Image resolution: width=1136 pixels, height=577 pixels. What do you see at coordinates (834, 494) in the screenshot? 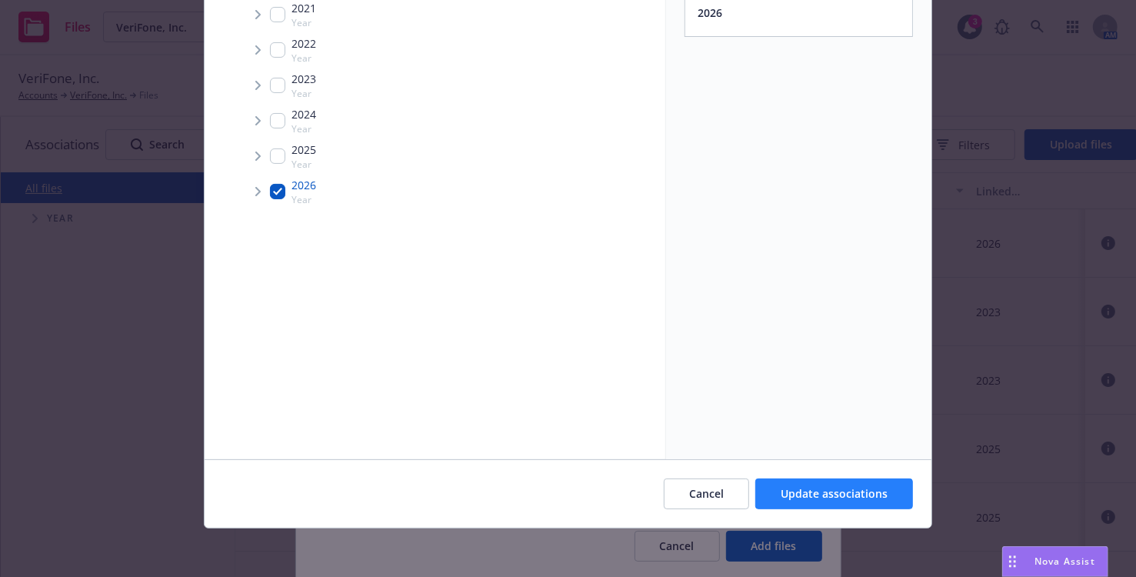
I see `button: Update associations` at bounding box center [834, 494].